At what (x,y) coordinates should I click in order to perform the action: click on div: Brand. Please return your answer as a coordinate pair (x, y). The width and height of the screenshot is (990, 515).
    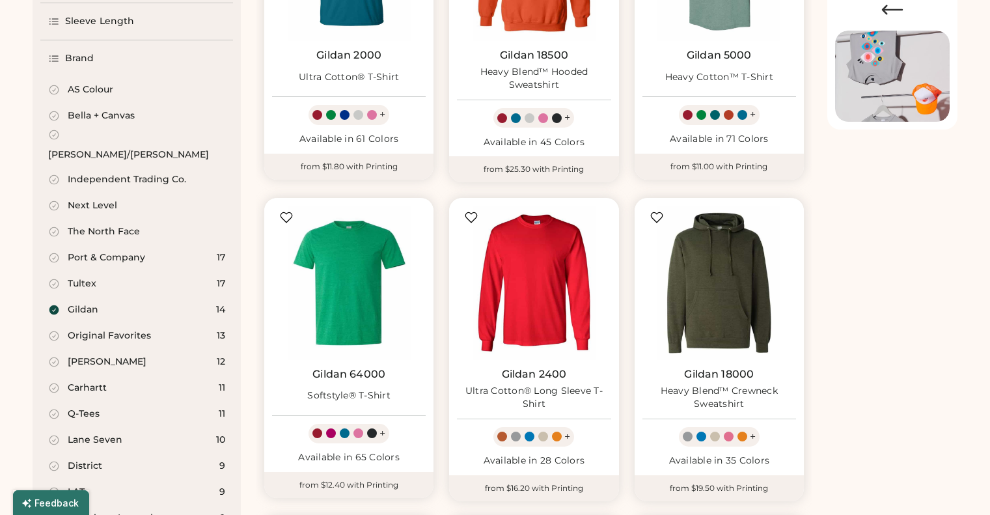
    Looking at the image, I should click on (79, 59).